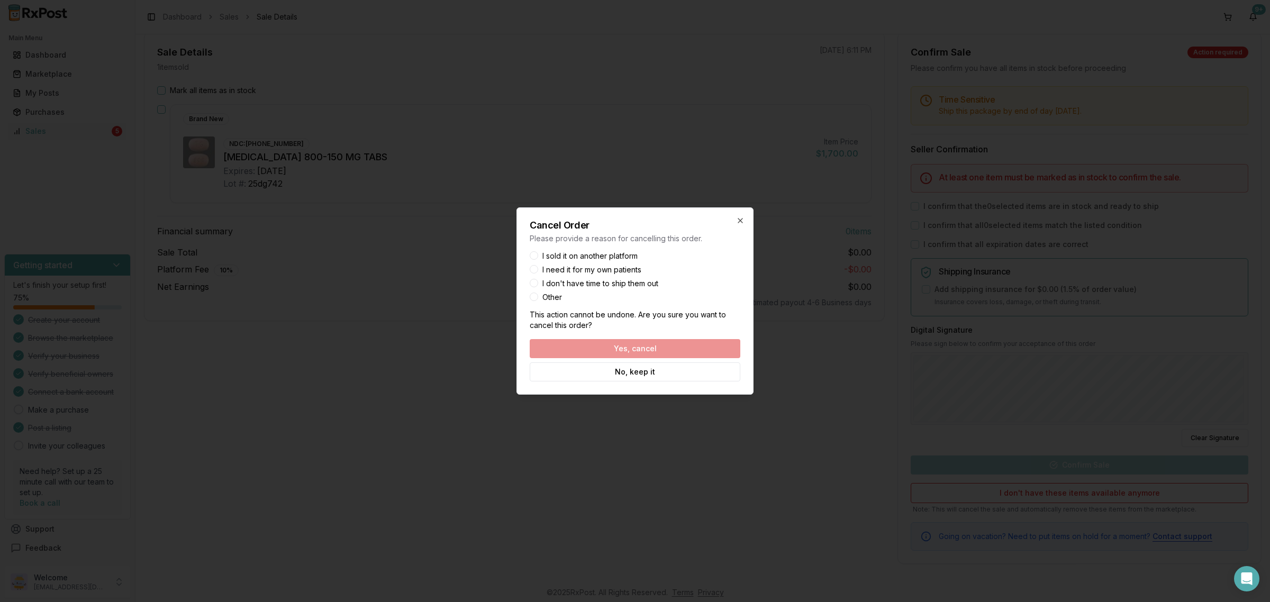 This screenshot has height=602, width=1270. I want to click on label: I sold it on another platform, so click(590, 256).